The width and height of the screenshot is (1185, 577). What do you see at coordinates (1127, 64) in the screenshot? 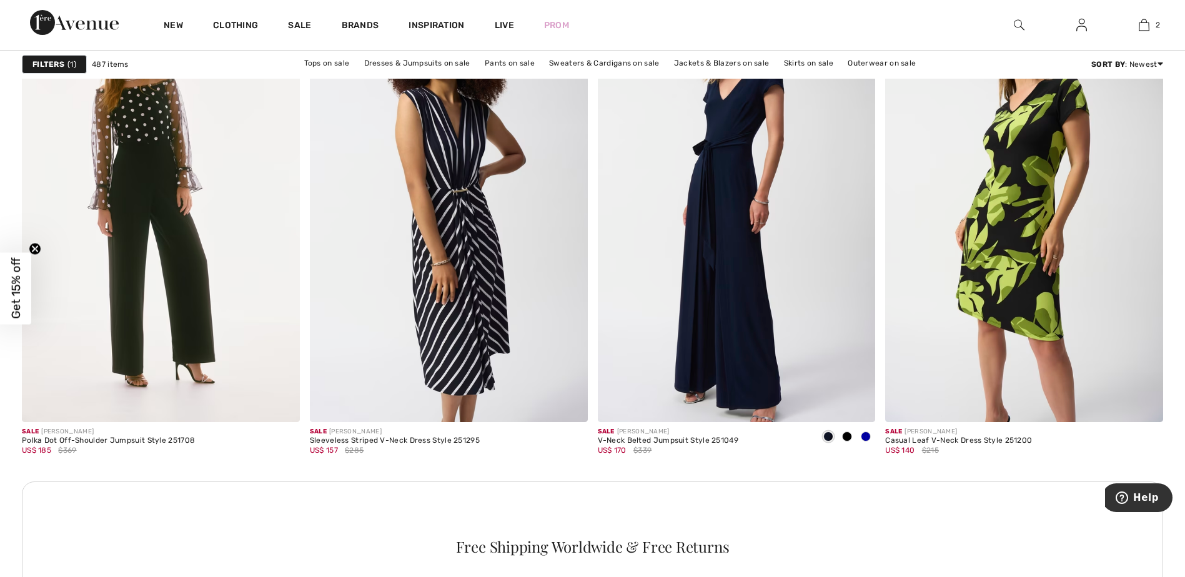
I see `div: : Newest` at bounding box center [1127, 64].